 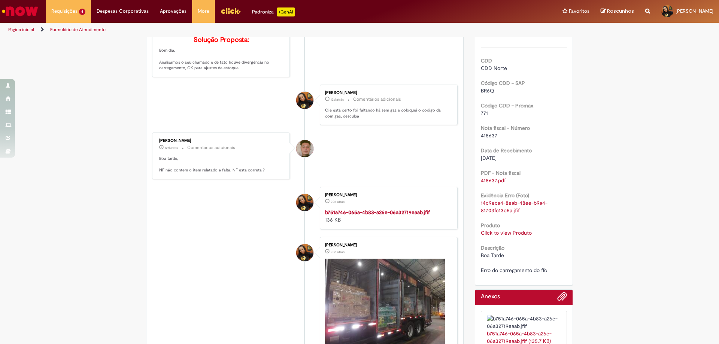 What do you see at coordinates (221, 164) in the screenshot?
I see `p: Boa tarde, NF não contem o item relatado a falta, NF esta correta ?` at bounding box center [221, 164].